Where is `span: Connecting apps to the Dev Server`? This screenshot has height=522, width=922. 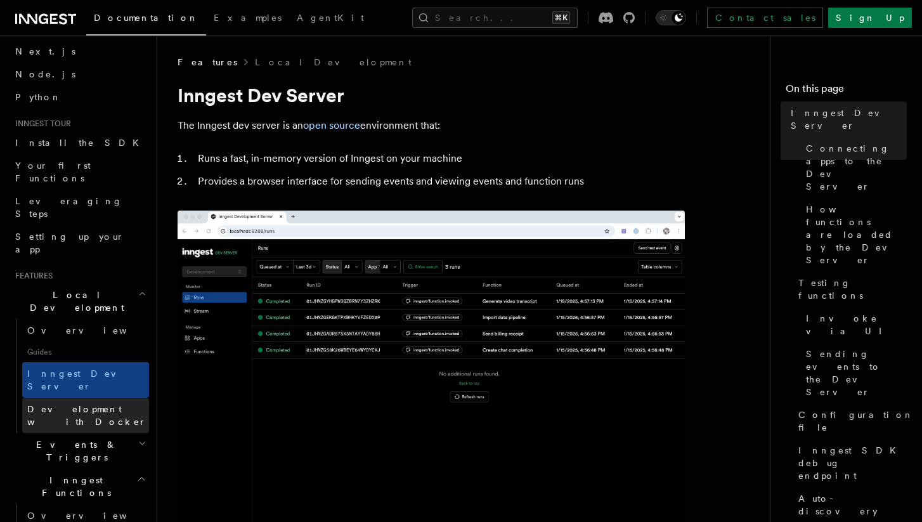 span: Connecting apps to the Dev Server is located at coordinates (856, 167).